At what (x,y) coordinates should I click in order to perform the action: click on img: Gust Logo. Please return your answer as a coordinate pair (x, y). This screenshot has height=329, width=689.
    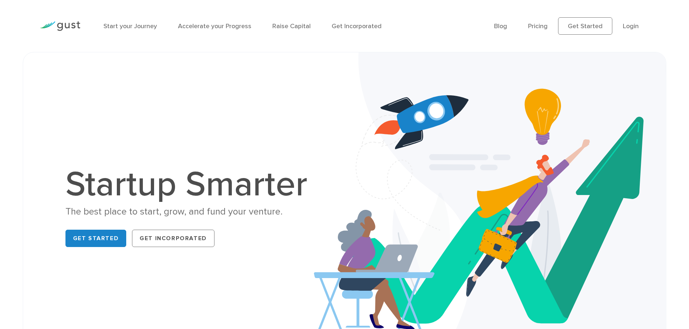
    Looking at the image, I should click on (60, 26).